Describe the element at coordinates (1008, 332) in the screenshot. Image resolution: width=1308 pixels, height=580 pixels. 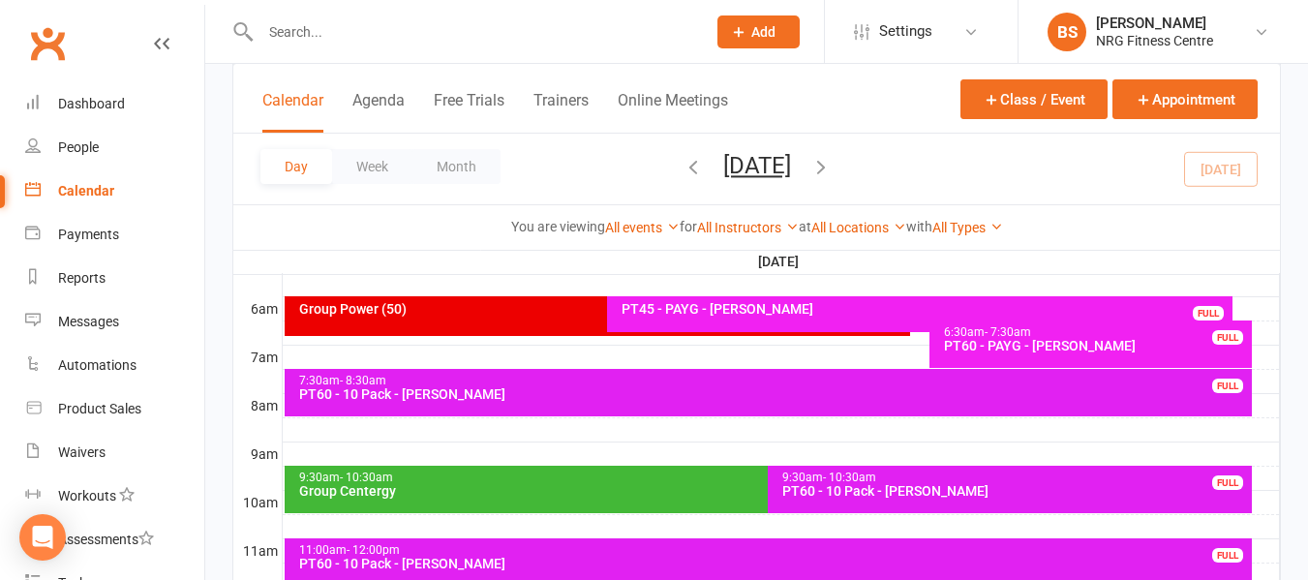
I see `span: - 7:30am` at that location.